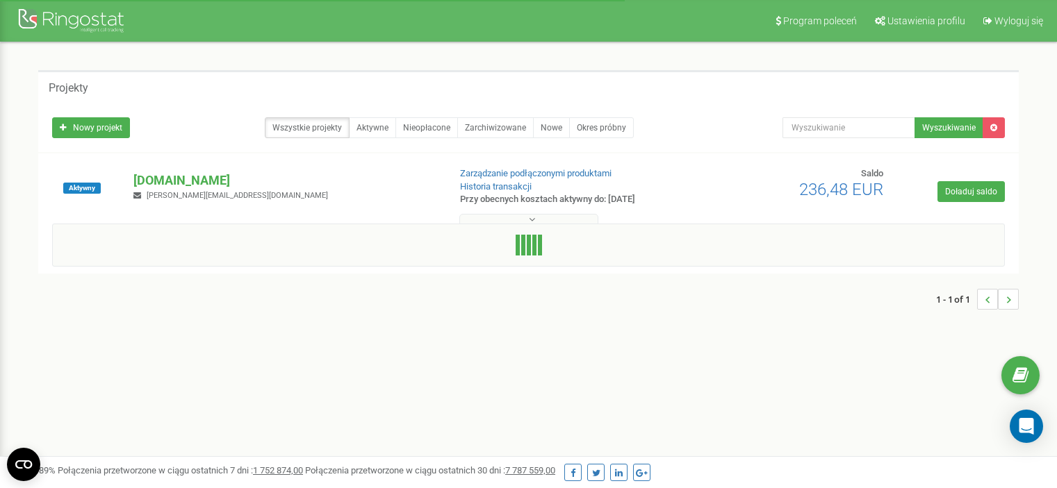 The height and width of the screenshot is (488, 1057). I want to click on span: 236,48 EUR, so click(840, 190).